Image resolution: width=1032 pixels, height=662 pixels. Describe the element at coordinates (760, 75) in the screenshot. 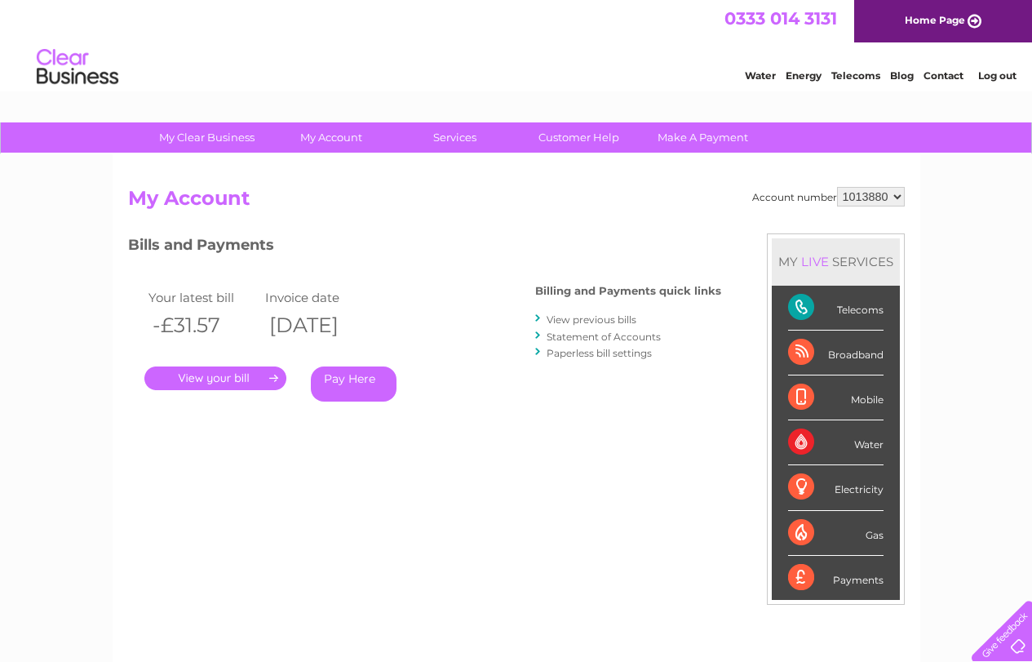

I see `a: Water` at that location.